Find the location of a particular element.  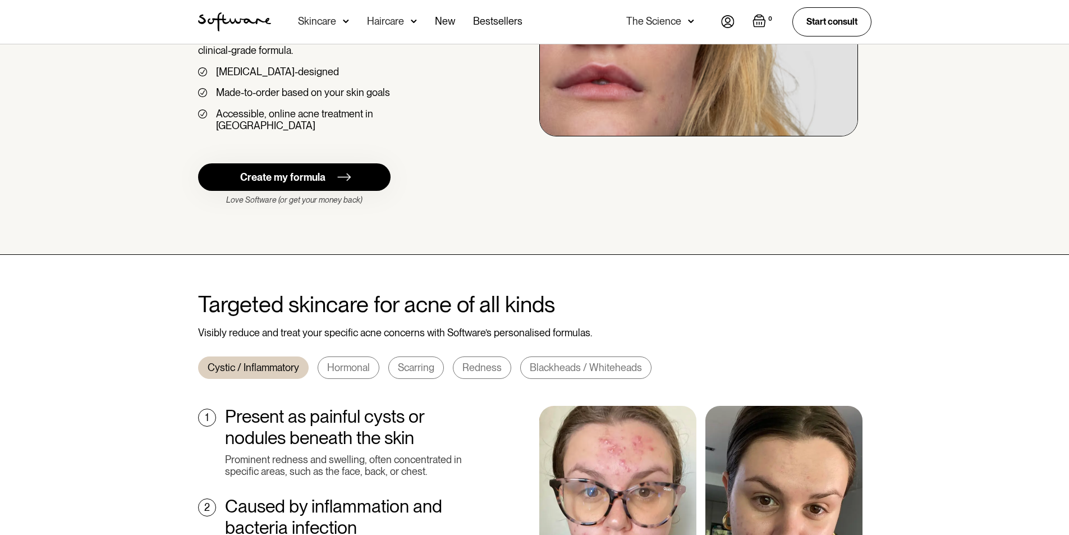

div: Scarring is located at coordinates (416, 368).